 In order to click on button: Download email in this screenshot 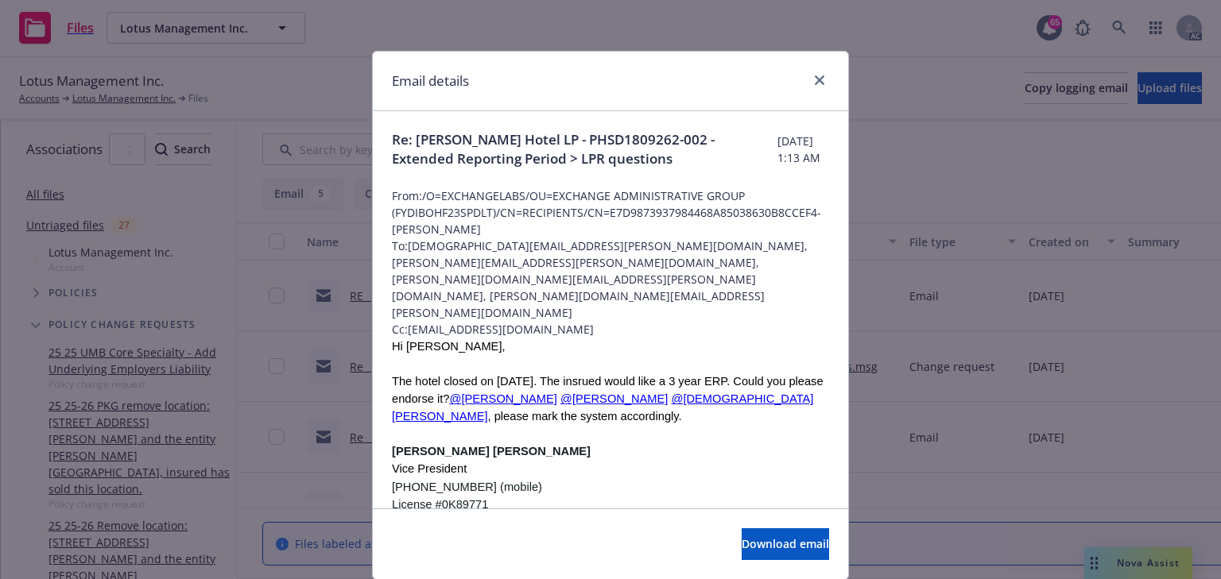, I will do `click(785, 544)`.